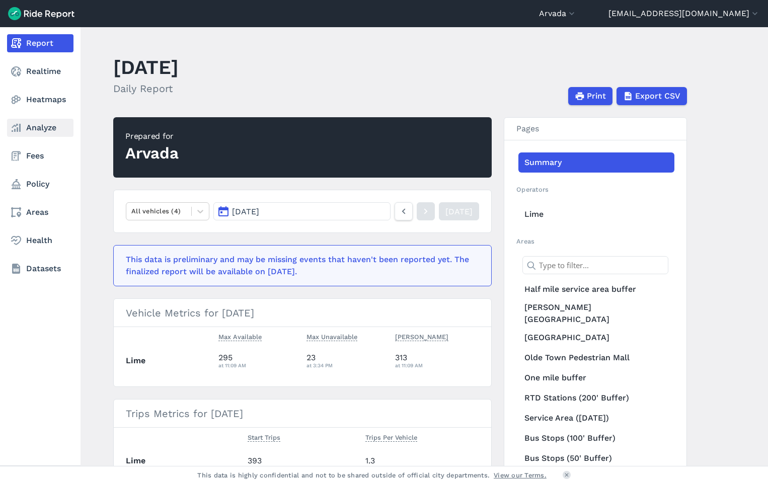 This screenshot has width=768, height=484. What do you see at coordinates (332, 336) in the screenshot?
I see `span: Max Unavailable` at bounding box center [332, 336].